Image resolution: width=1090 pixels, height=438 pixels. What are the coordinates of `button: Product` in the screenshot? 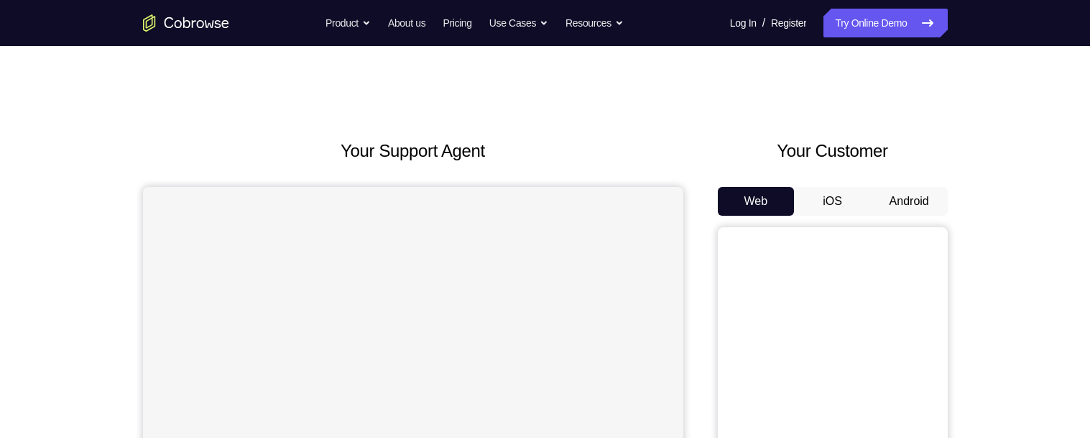 It's located at (348, 23).